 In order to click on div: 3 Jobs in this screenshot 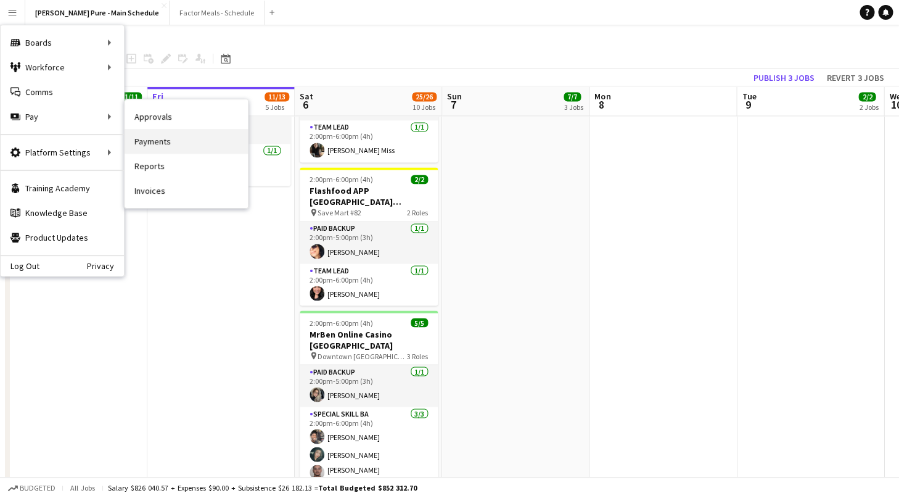, I will do `click(574, 107)`.